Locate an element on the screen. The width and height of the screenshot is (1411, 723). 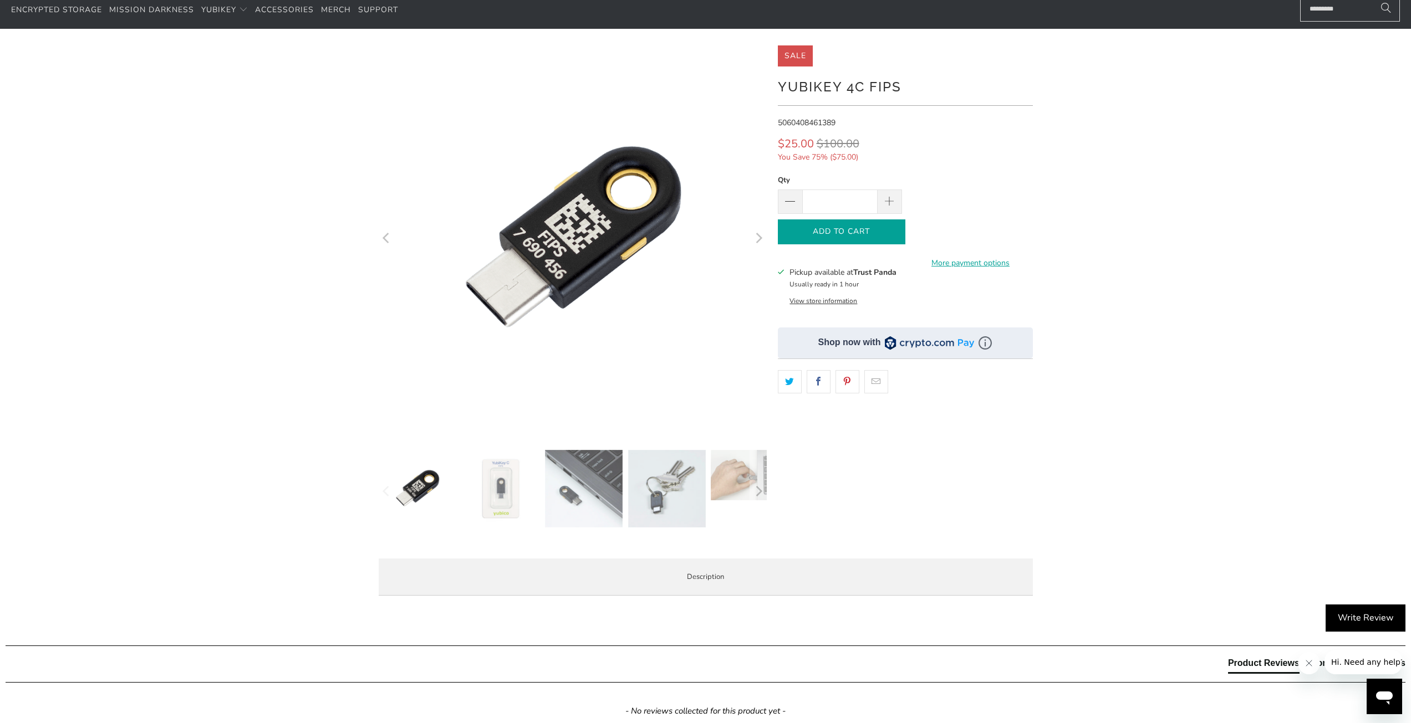
label: Qty is located at coordinates (840, 180).